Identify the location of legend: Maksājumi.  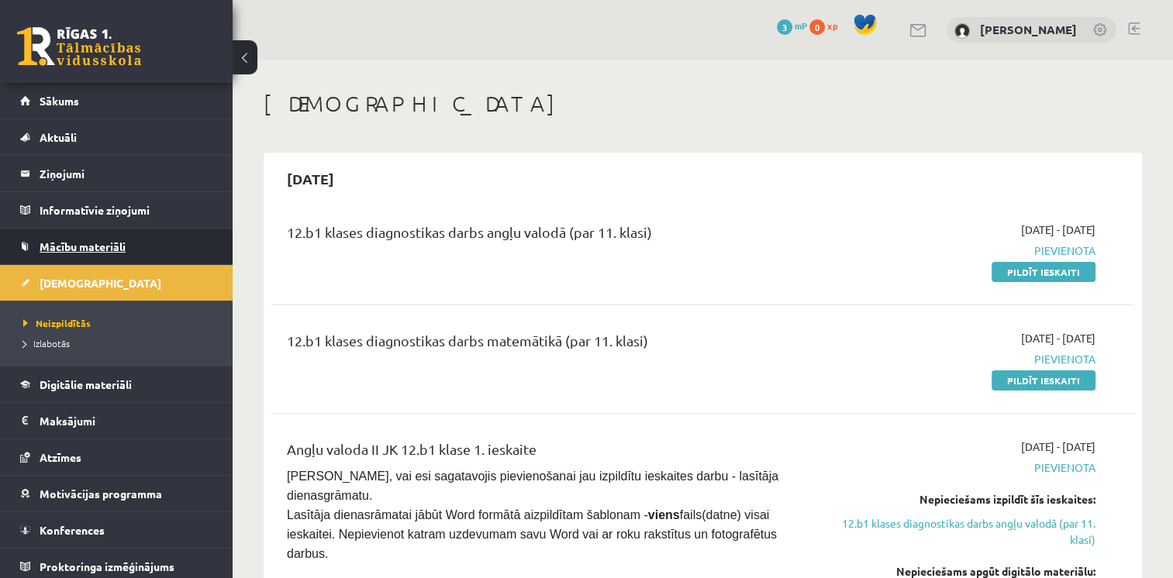
(126, 421).